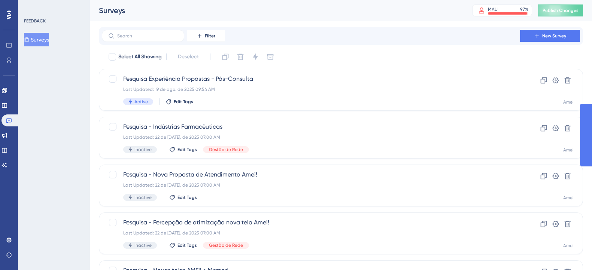  Describe the element at coordinates (561, 10) in the screenshot. I see `span: Publish Changes` at that location.